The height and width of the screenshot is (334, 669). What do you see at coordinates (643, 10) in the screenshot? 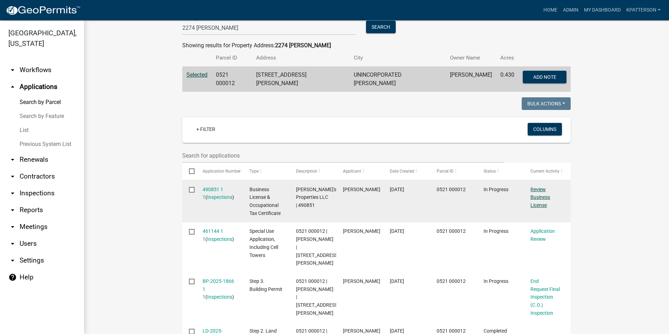
I see `a: KPATTERSON` at bounding box center [643, 10].